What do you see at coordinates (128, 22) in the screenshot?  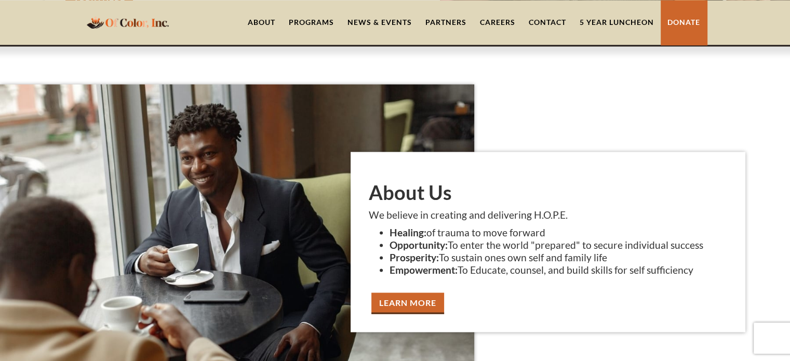 I see `a: home` at bounding box center [128, 22].